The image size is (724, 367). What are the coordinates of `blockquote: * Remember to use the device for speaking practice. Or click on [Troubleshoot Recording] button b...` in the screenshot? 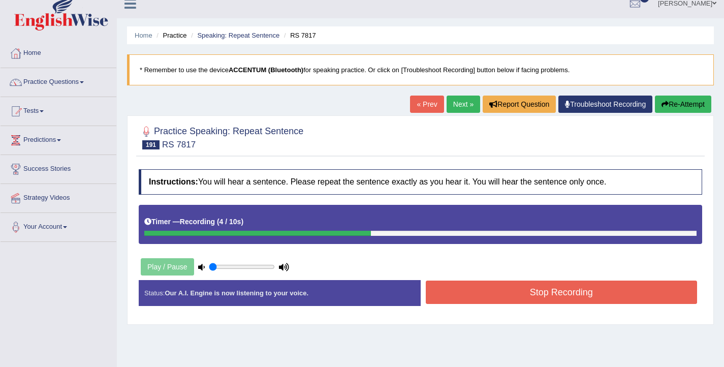 It's located at (420, 70).